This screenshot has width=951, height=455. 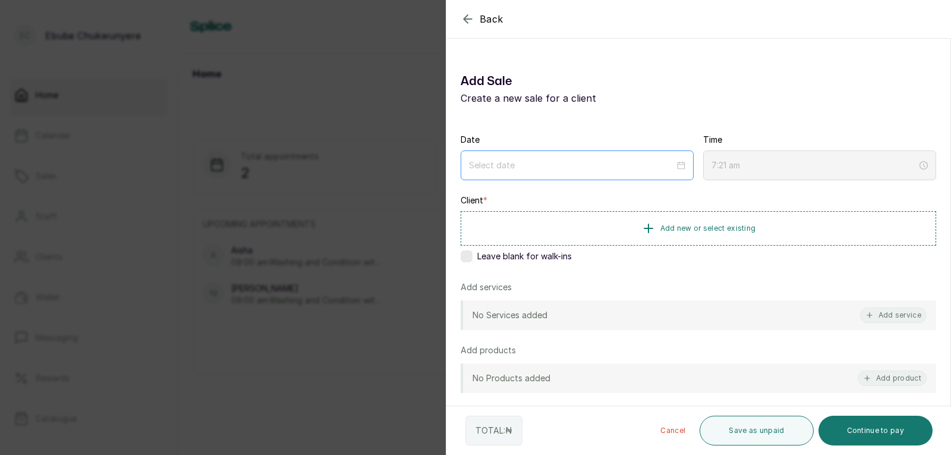 I want to click on label: Time, so click(x=713, y=140).